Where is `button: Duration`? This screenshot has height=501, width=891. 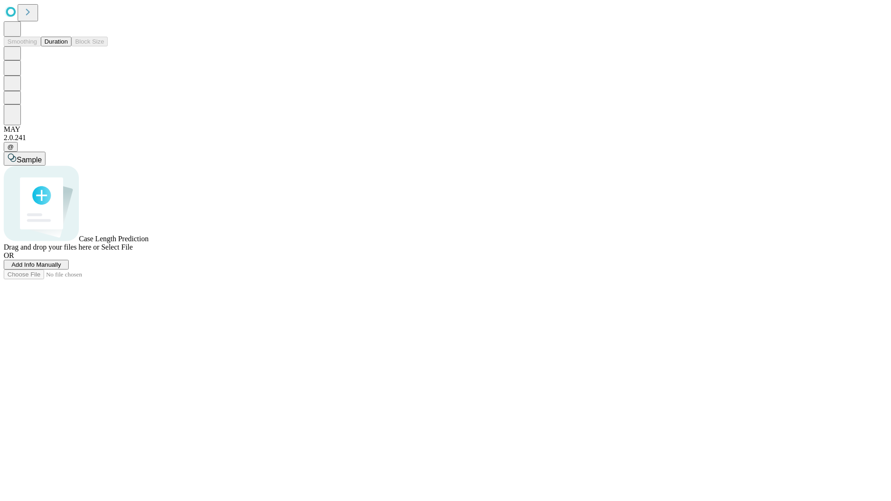 button: Duration is located at coordinates (56, 41).